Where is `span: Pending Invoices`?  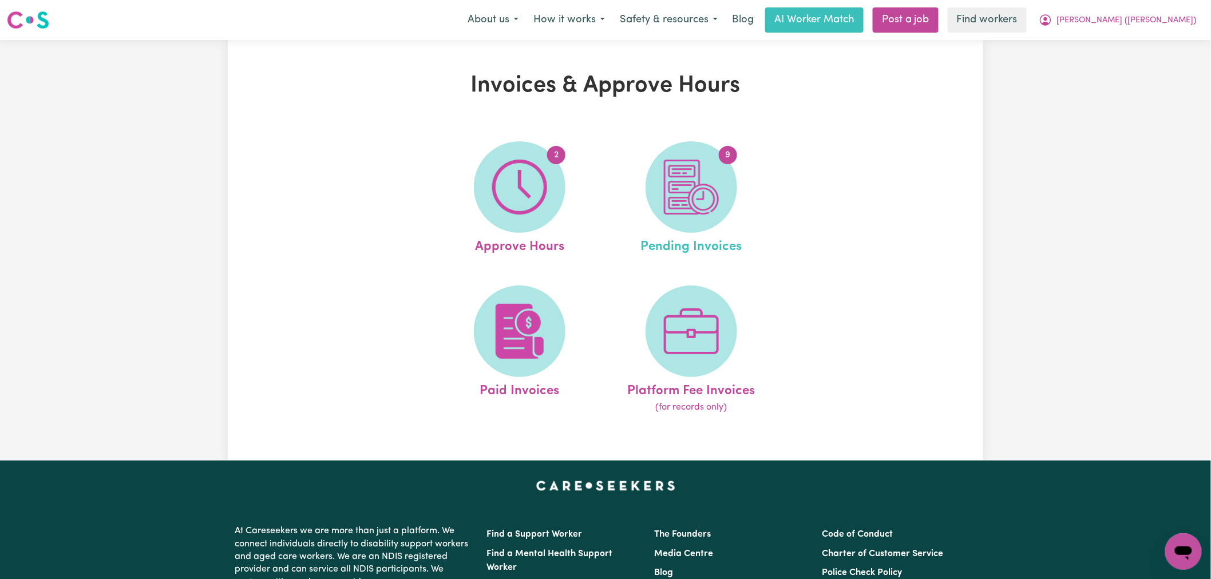
span: Pending Invoices is located at coordinates (691, 245).